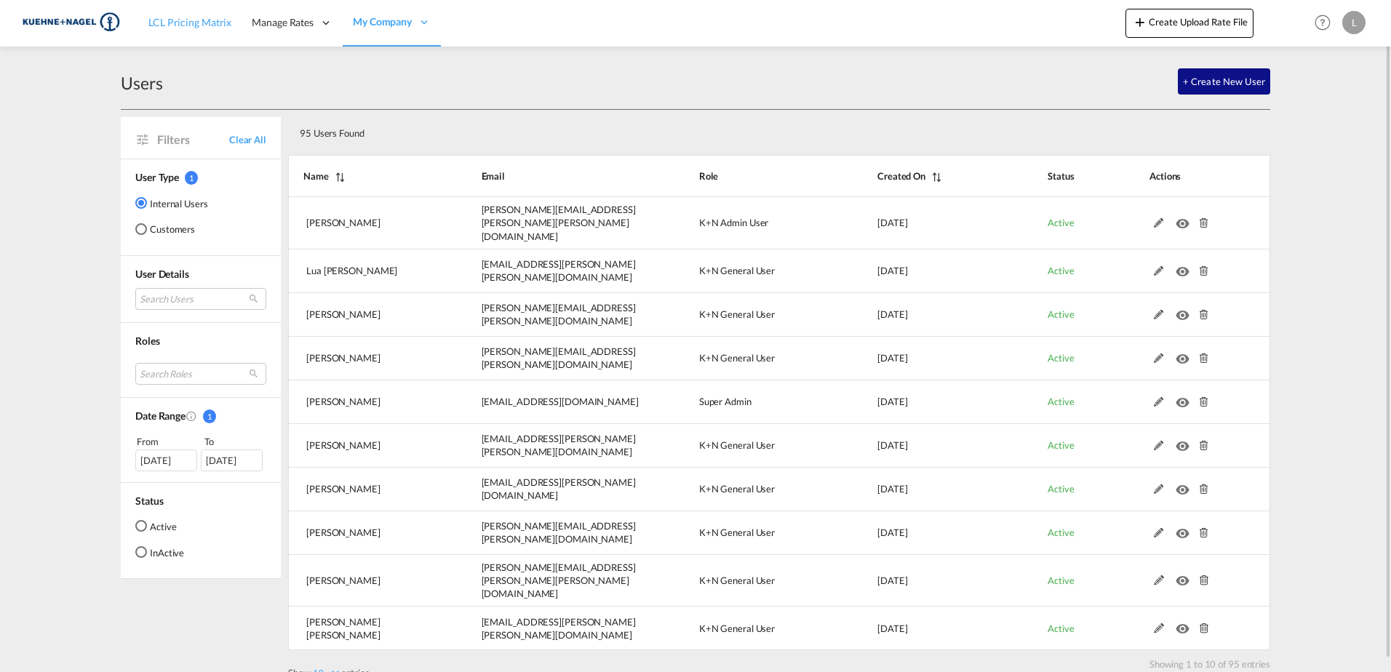 The image size is (1391, 672). Describe the element at coordinates (926, 490) in the screenshot. I see `td: 2025-07-15` at that location.